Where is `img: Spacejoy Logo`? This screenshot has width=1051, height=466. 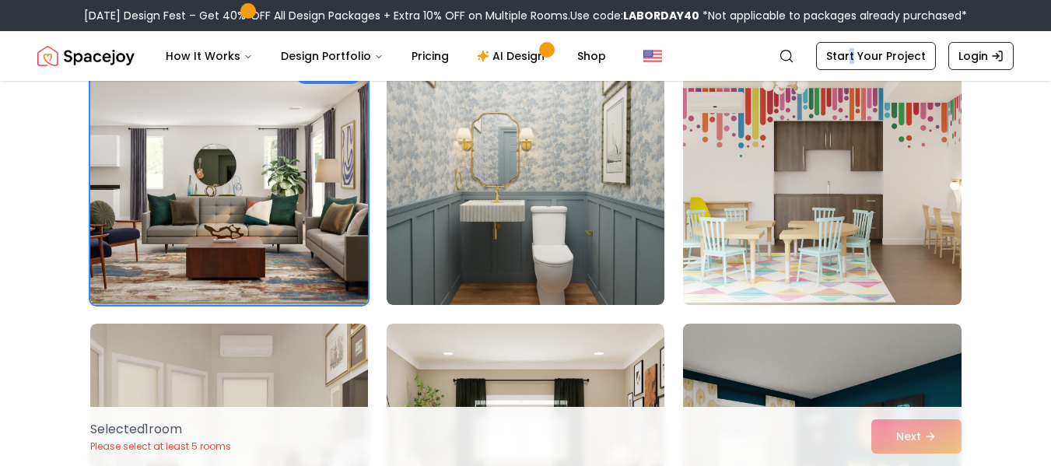 img: Spacejoy Logo is located at coordinates (86, 56).